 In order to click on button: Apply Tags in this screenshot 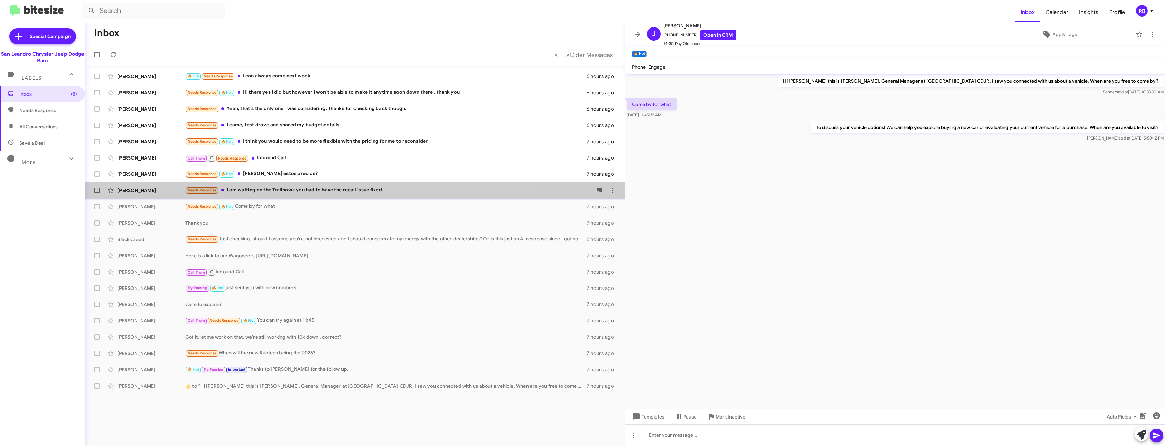, I will do `click(1059, 34)`.